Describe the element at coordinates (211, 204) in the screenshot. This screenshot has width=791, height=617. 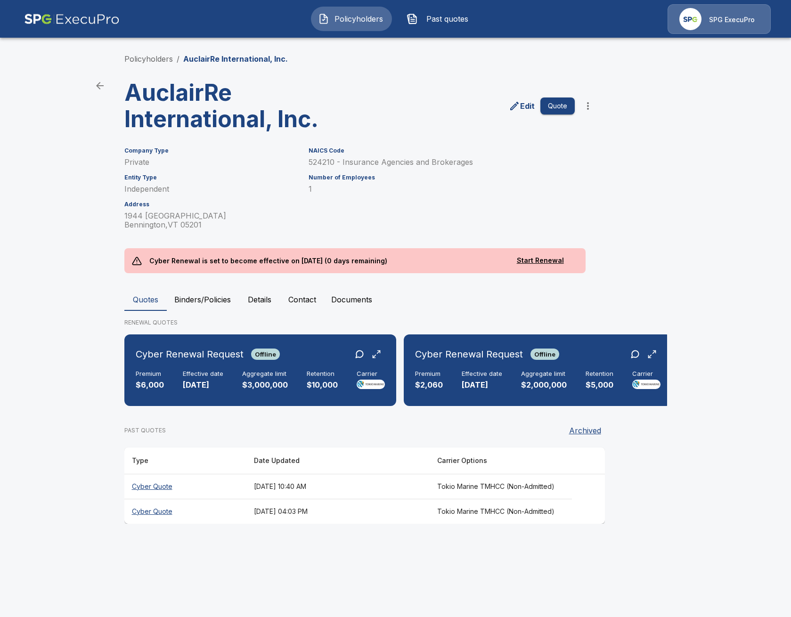
I see `h6: Address` at that location.